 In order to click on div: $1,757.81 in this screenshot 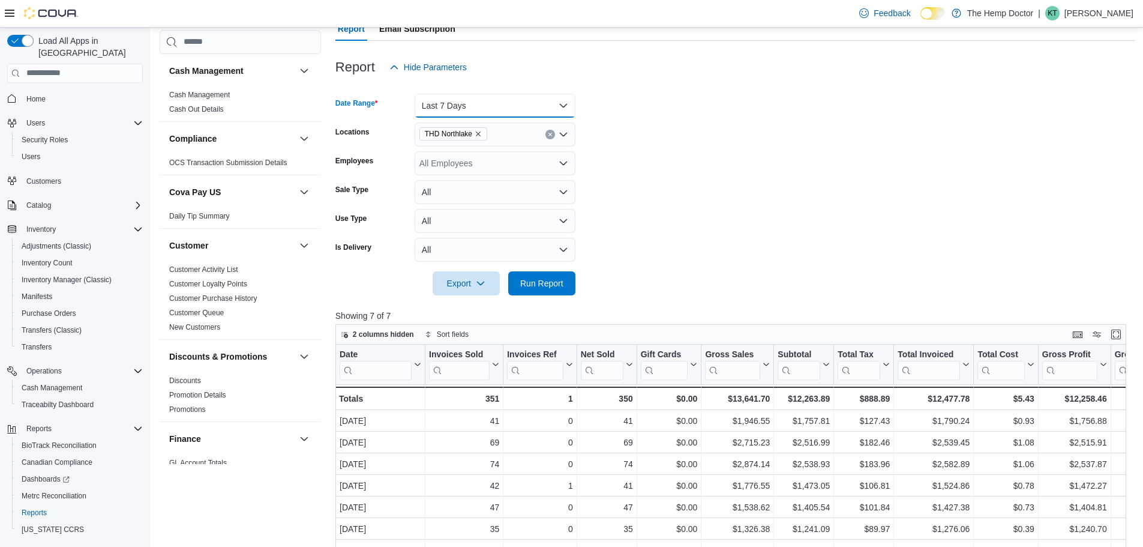, I will do `click(804, 421)`.